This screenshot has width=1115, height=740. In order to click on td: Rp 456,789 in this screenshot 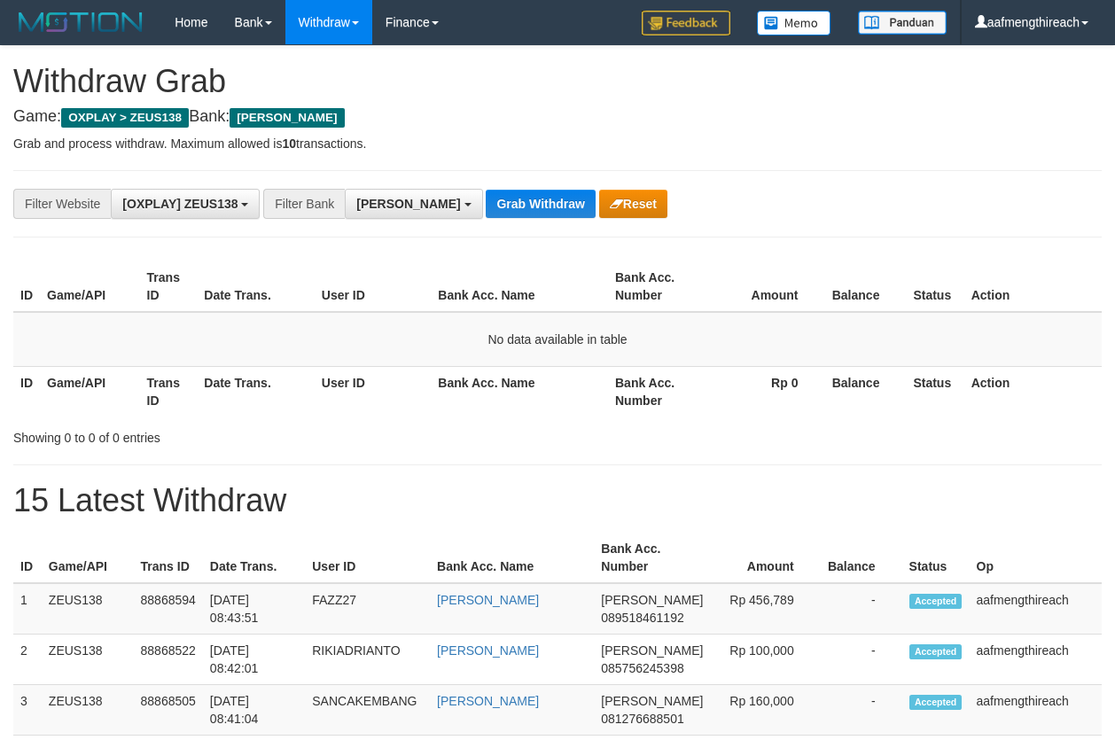, I will do `click(765, 609)`.